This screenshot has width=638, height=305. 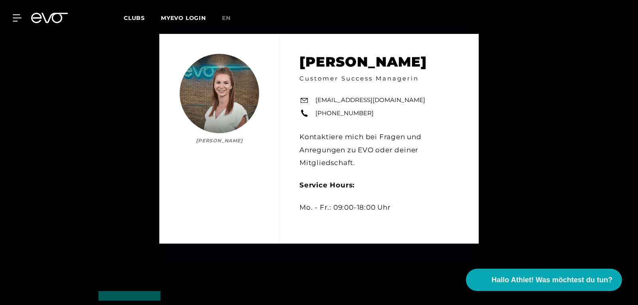 What do you see at coordinates (231, 18) in the screenshot?
I see `a: en` at bounding box center [231, 18].